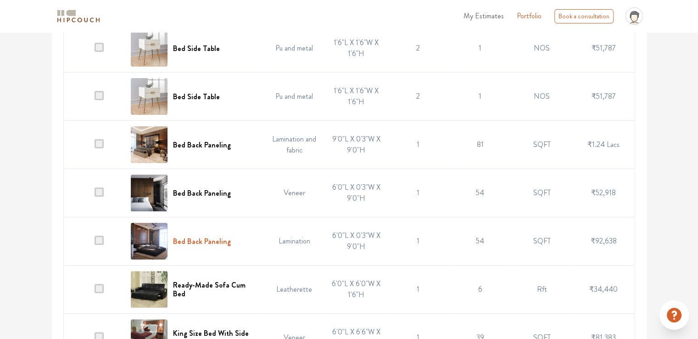 This screenshot has height=339, width=698. Describe the element at coordinates (356, 289) in the screenshot. I see `td: 6'0"L X 6'0"W X 1'6"H` at that location.